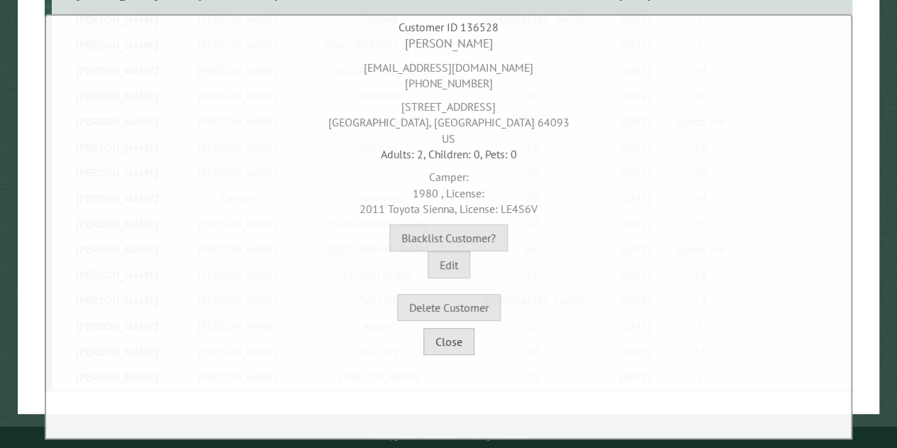 The image size is (897, 448). Describe the element at coordinates (449, 307) in the screenshot. I see `button: Delete Customer` at that location.